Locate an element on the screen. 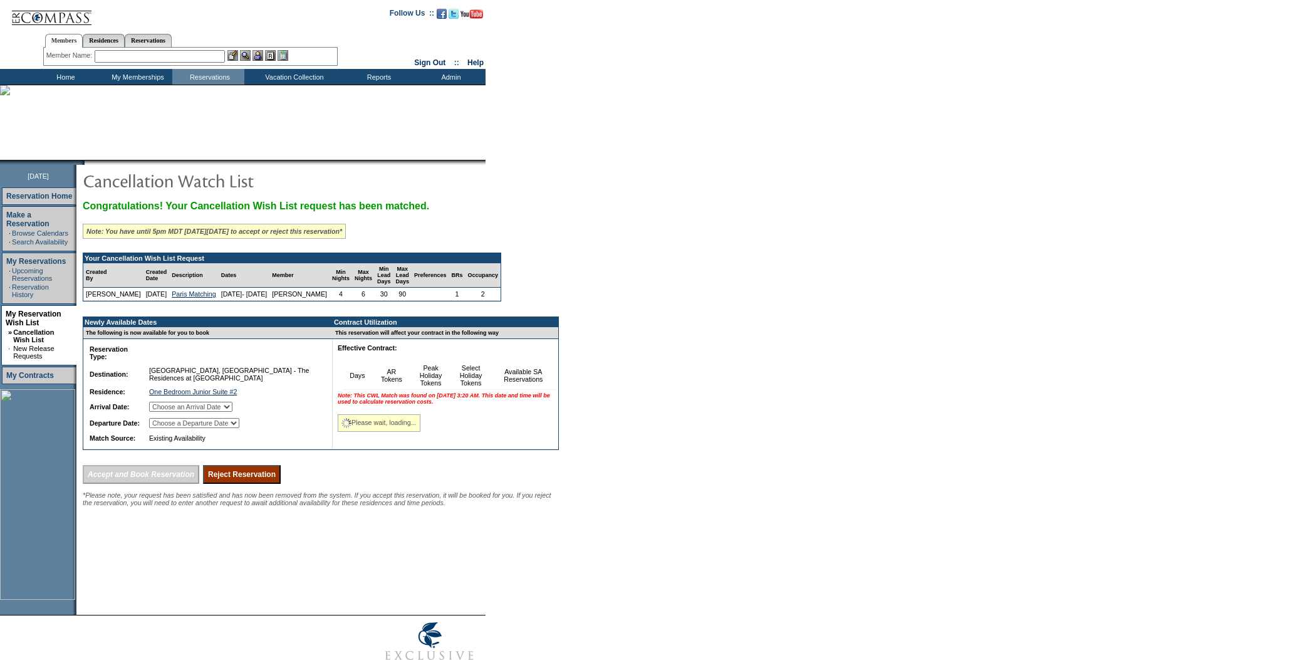 This screenshot has height=660, width=1290. img: View is located at coordinates (245, 55).